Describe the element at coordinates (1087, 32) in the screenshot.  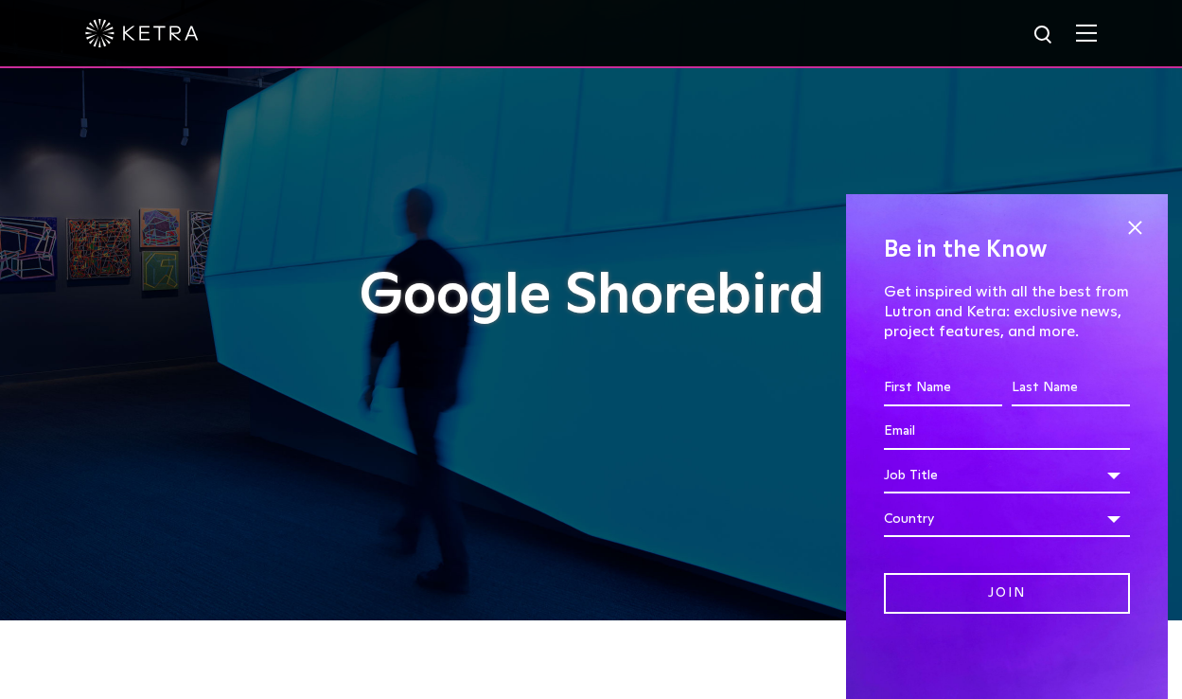
I see `img: Hamburger%20Nav.svg` at that location.